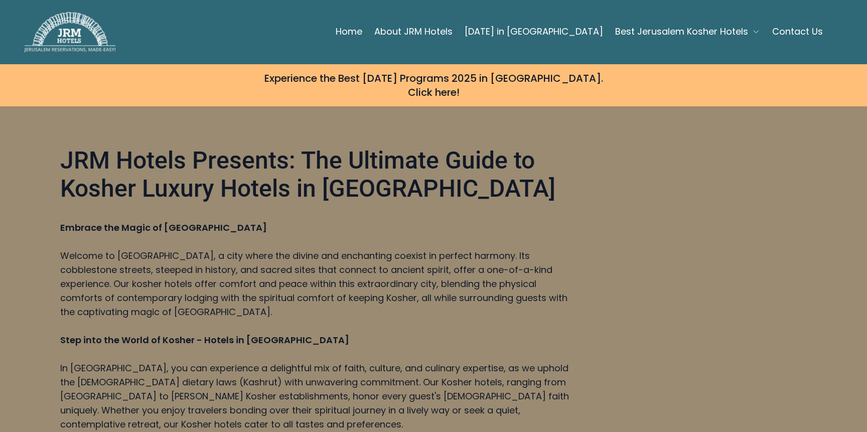 This screenshot has width=867, height=432. I want to click on a: Home, so click(349, 32).